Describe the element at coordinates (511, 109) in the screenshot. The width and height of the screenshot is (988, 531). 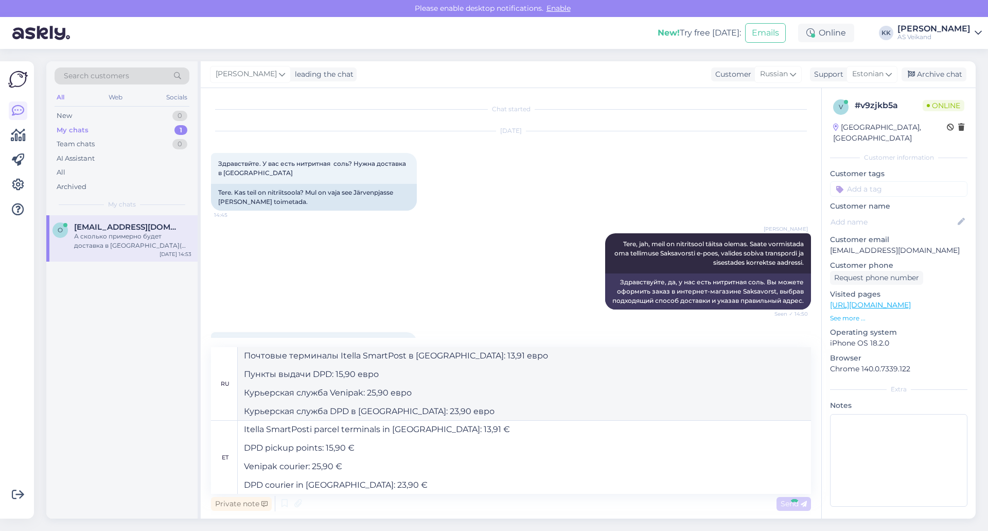
I see `div: Chat started` at that location.